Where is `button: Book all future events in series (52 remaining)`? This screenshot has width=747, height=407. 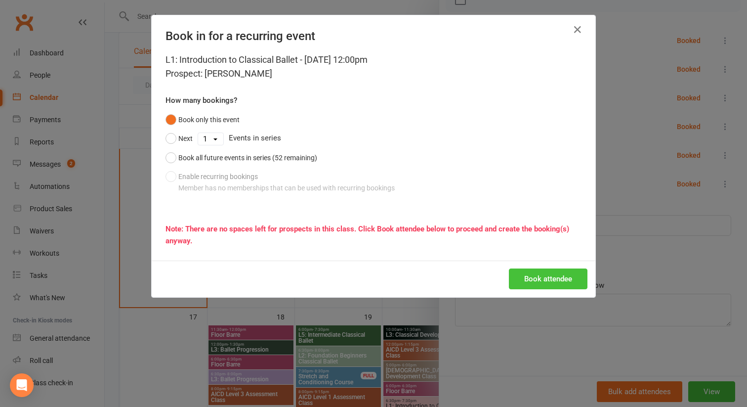
button: Book all future events in series (52 remaining) is located at coordinates (241, 158).